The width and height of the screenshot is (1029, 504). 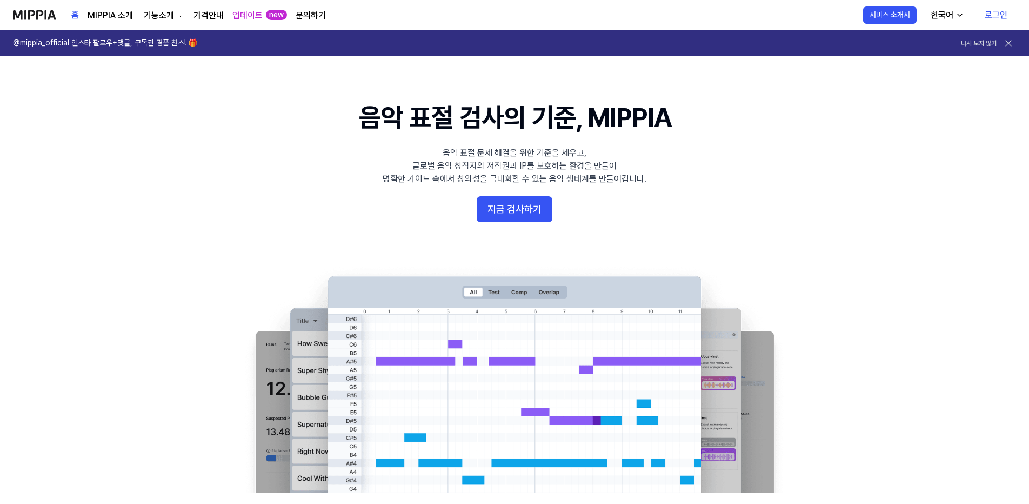 I want to click on button: 다시 보지 않기, so click(x=979, y=43).